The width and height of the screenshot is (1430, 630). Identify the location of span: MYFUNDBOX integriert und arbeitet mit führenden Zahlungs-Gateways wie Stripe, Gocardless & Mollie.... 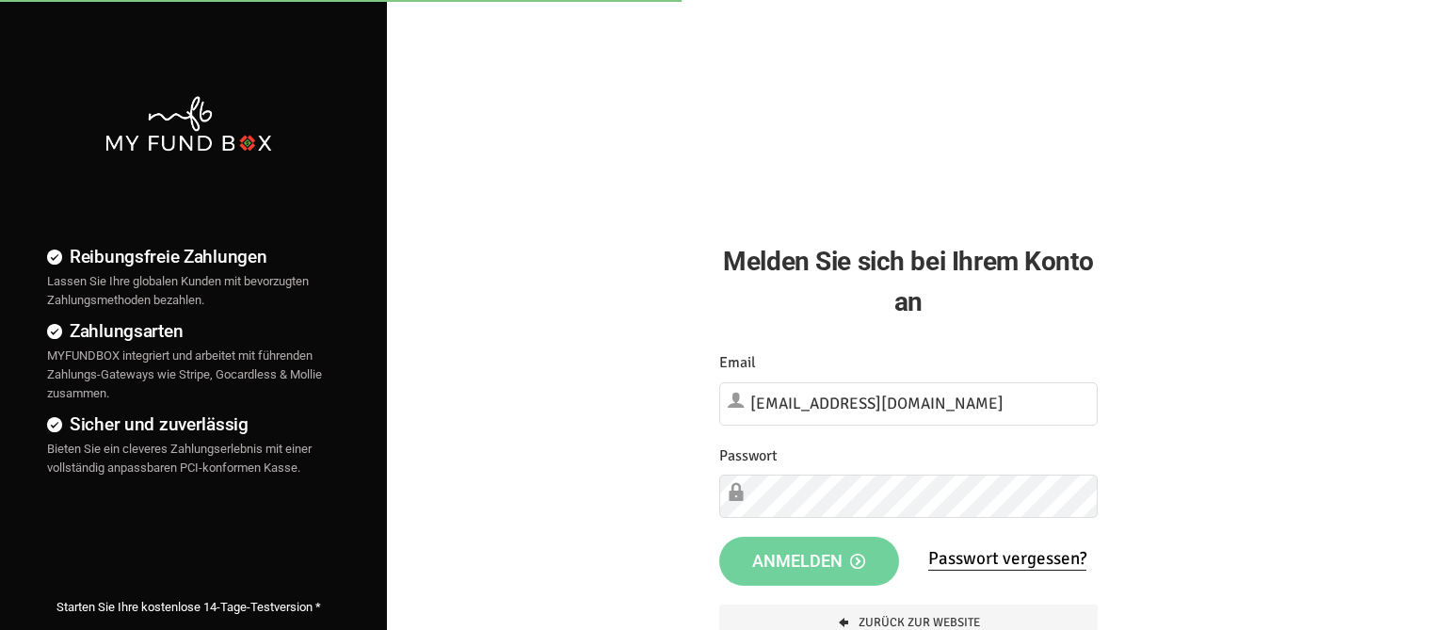
(184, 374).